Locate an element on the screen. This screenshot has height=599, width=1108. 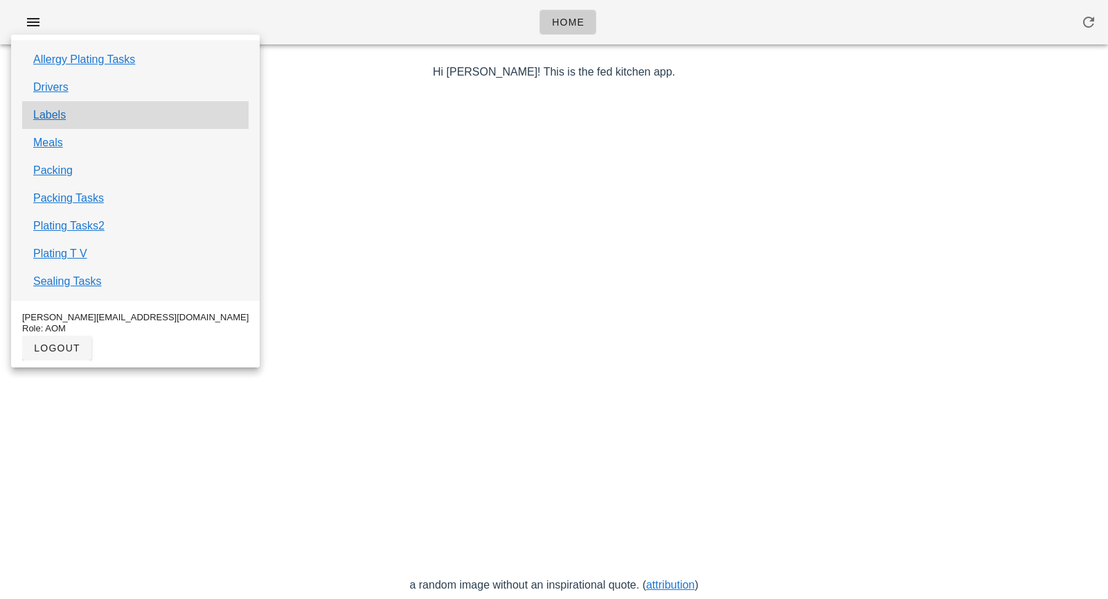
a: Plating T V is located at coordinates (60, 254).